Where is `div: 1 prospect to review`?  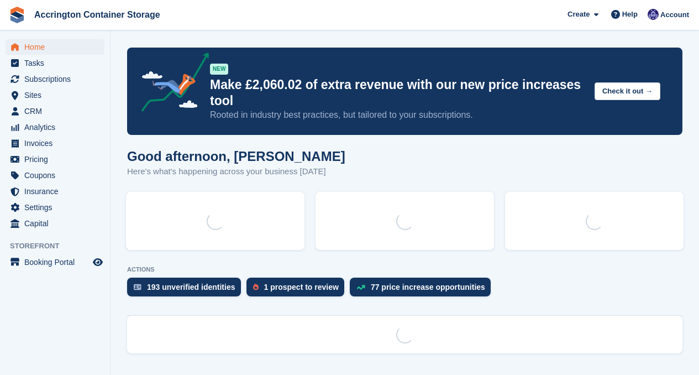 div: 1 prospect to review is located at coordinates (301, 287).